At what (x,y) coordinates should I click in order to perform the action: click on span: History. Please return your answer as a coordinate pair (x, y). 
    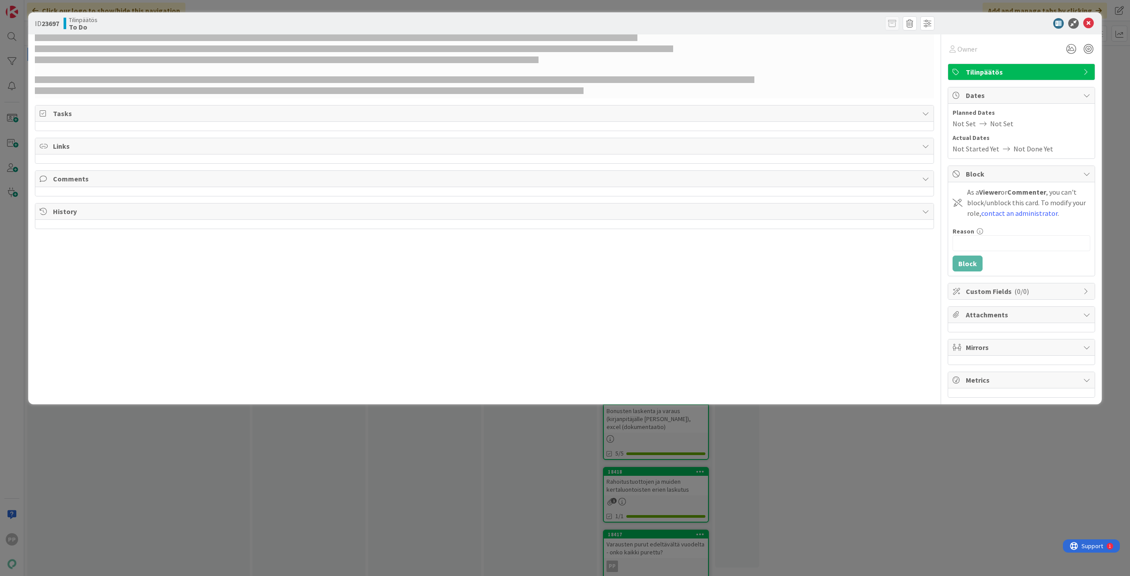
    Looking at the image, I should click on (485, 211).